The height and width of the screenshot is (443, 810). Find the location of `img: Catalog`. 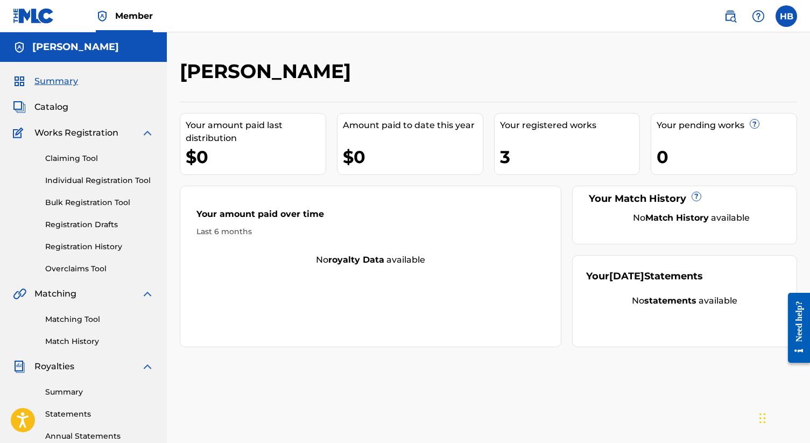

img: Catalog is located at coordinates (19, 107).